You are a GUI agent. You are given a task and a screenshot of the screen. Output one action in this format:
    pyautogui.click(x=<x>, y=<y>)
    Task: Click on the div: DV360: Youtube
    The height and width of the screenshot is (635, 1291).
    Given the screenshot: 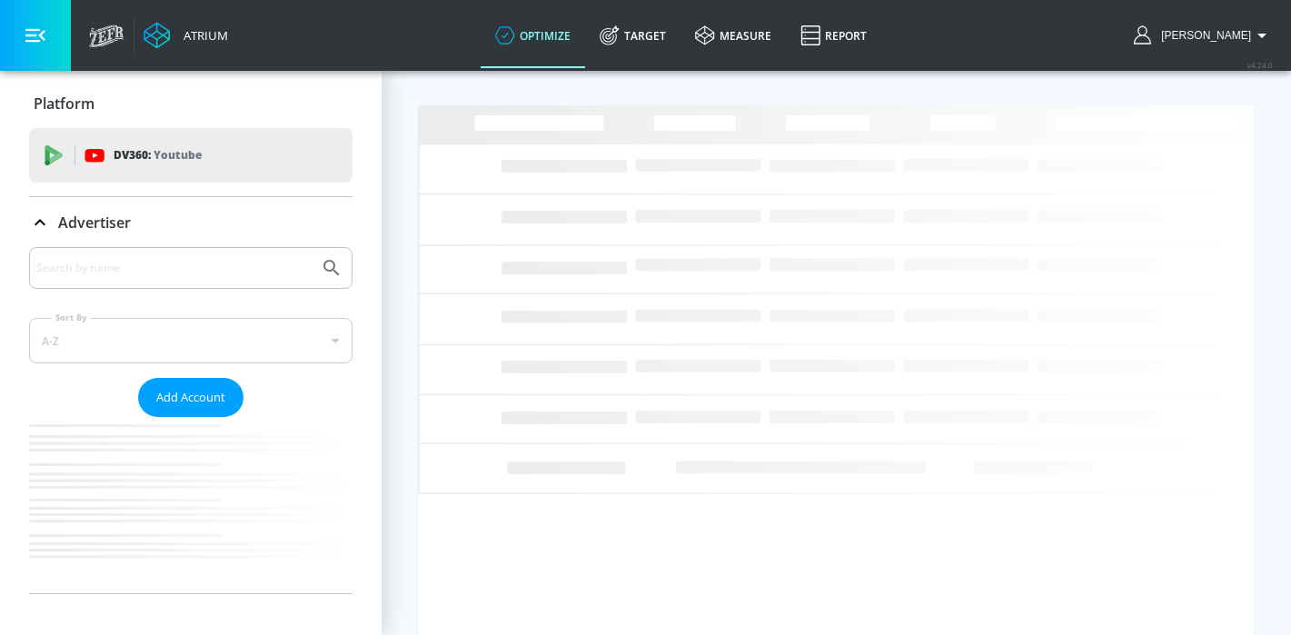 What is the action you would take?
    pyautogui.click(x=191, y=155)
    